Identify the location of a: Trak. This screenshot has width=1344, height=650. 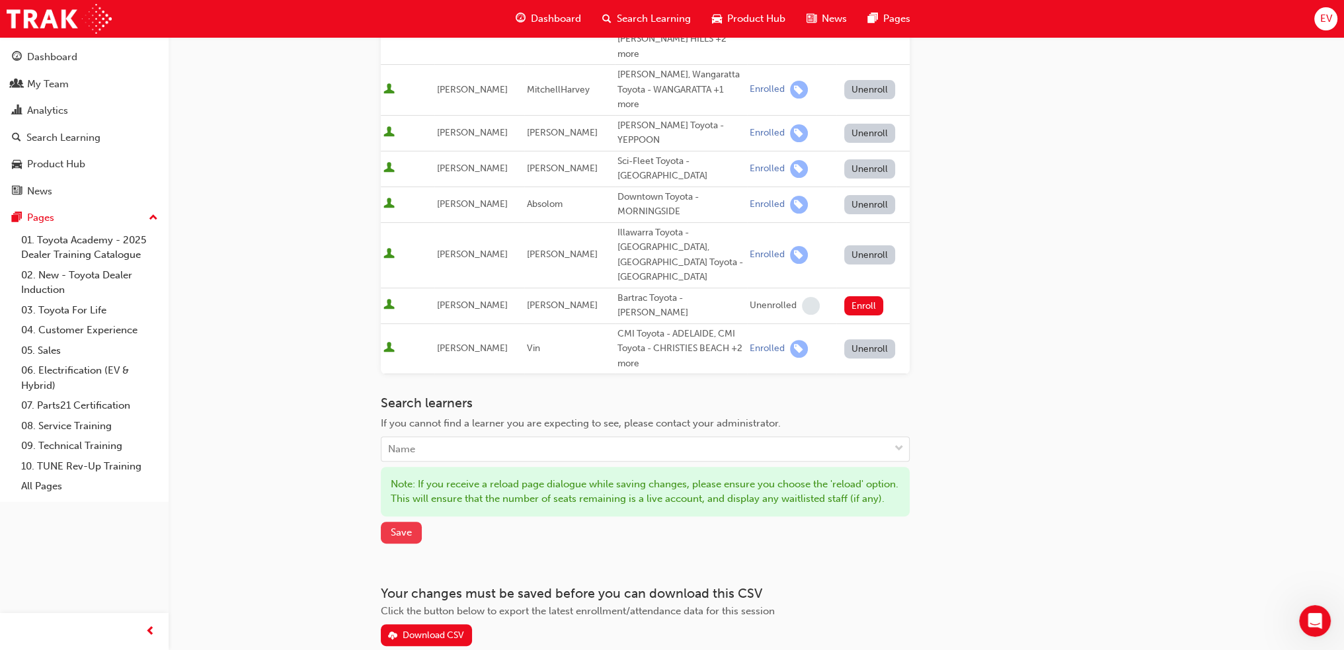
(59, 19).